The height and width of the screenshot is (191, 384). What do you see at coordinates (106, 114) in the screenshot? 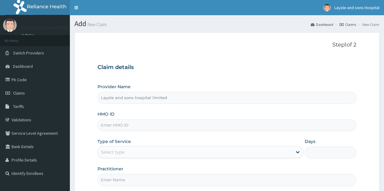
I see `label: HMO ID` at bounding box center [106, 114].